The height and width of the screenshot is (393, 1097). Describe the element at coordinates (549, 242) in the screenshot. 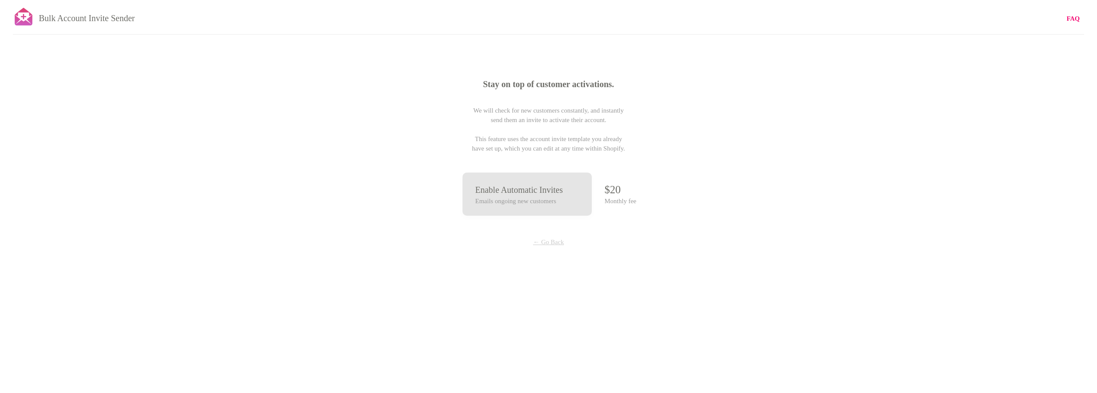

I see `p: ← Go Back` at that location.